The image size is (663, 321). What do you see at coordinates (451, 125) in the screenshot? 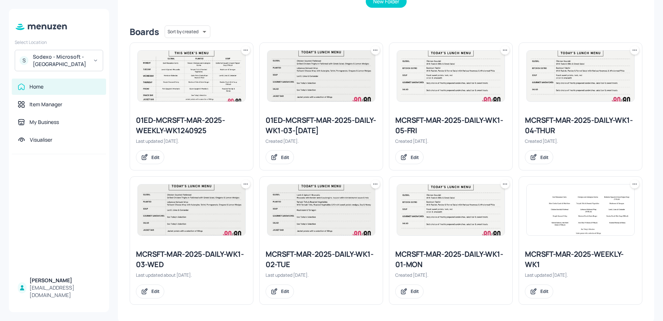
I see `div: MCRSFT-MAR-2025-DAILY-WK1-05-FRI` at bounding box center [451, 125].